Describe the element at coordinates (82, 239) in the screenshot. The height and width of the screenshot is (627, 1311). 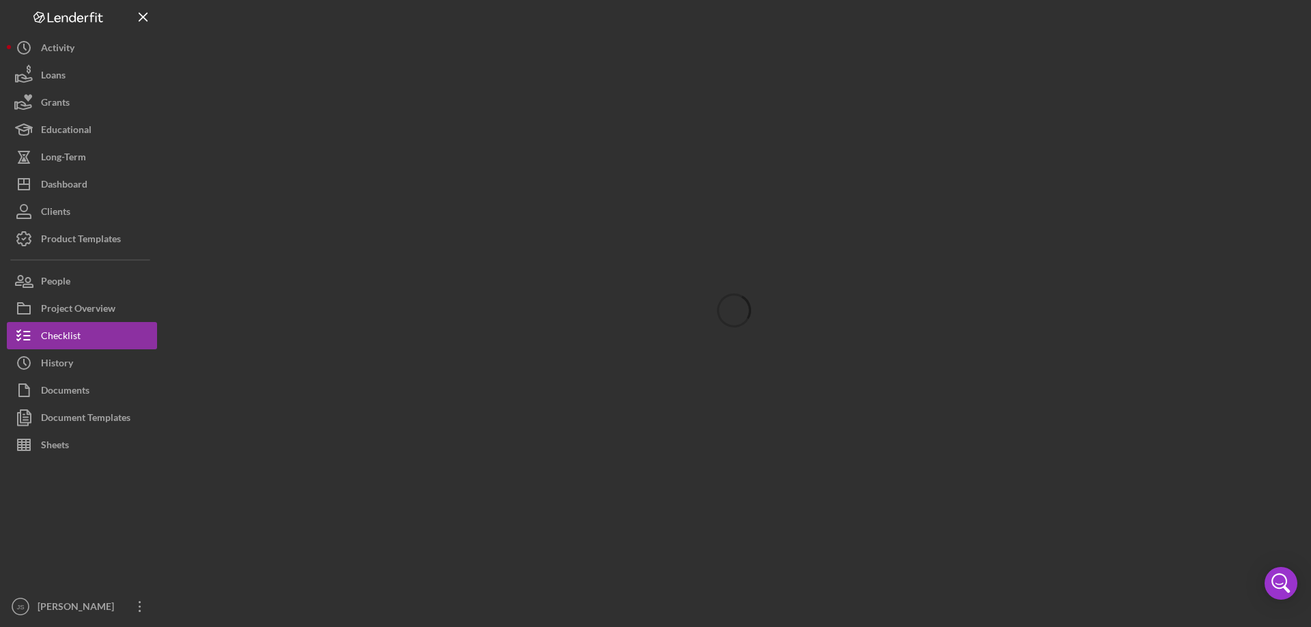
I see `button: Product Templates` at that location.